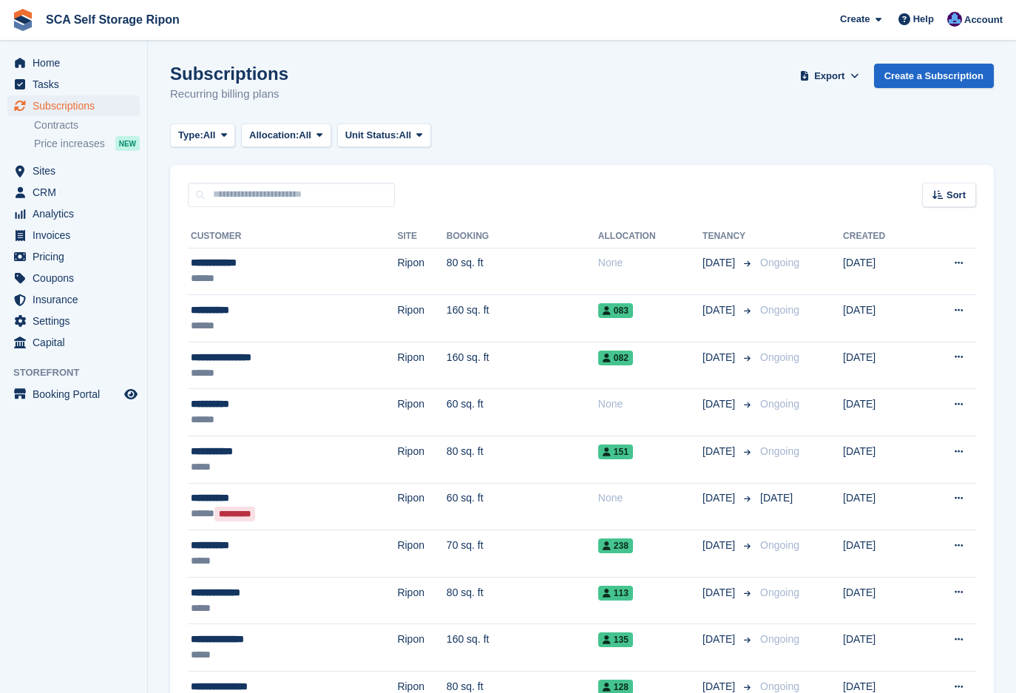  I want to click on span: 238, so click(615, 546).